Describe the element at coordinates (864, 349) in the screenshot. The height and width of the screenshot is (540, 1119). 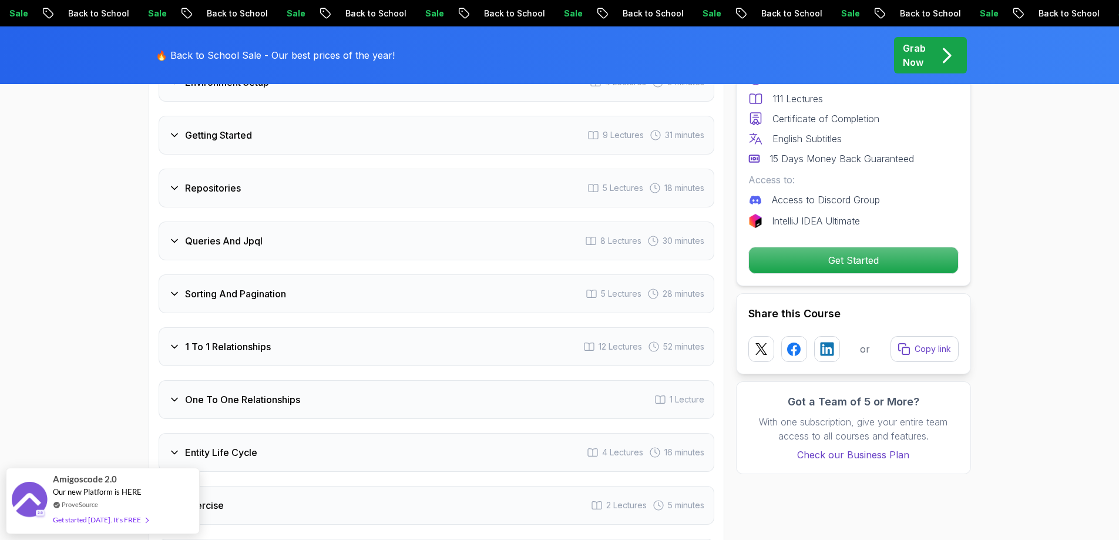
I see `p: or` at that location.